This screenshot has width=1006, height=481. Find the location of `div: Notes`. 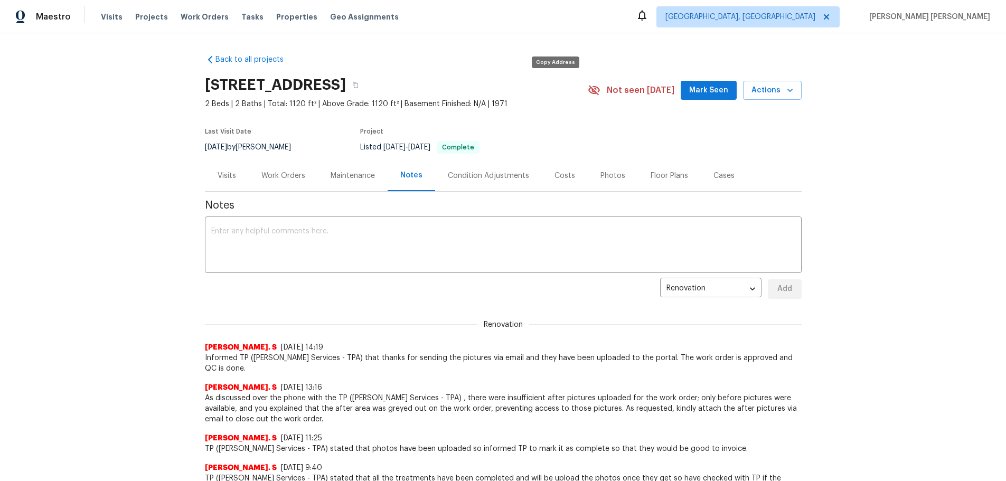

div: Notes is located at coordinates (411, 175).